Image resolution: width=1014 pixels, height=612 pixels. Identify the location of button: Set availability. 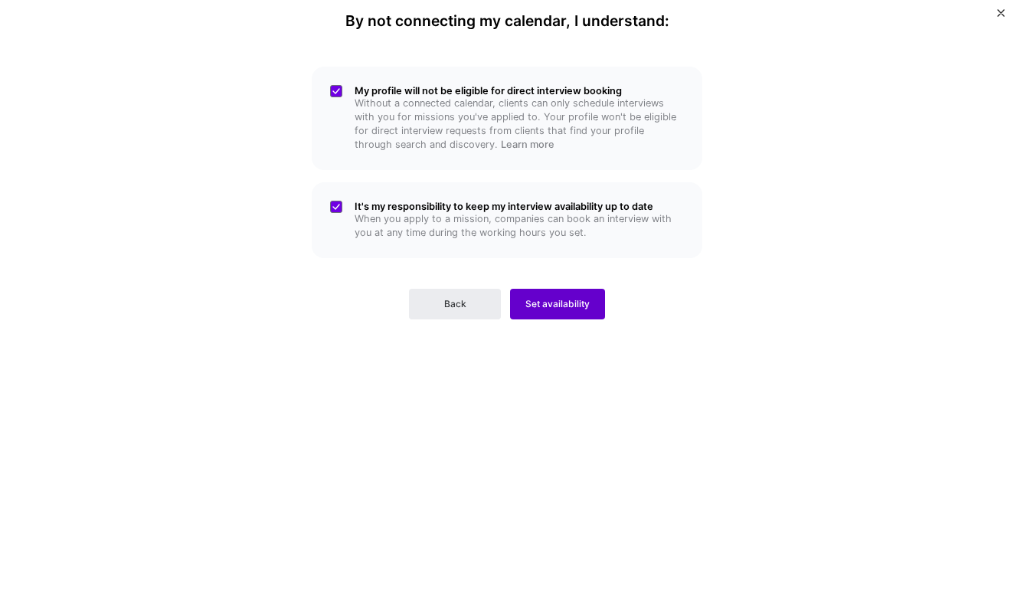
(558, 304).